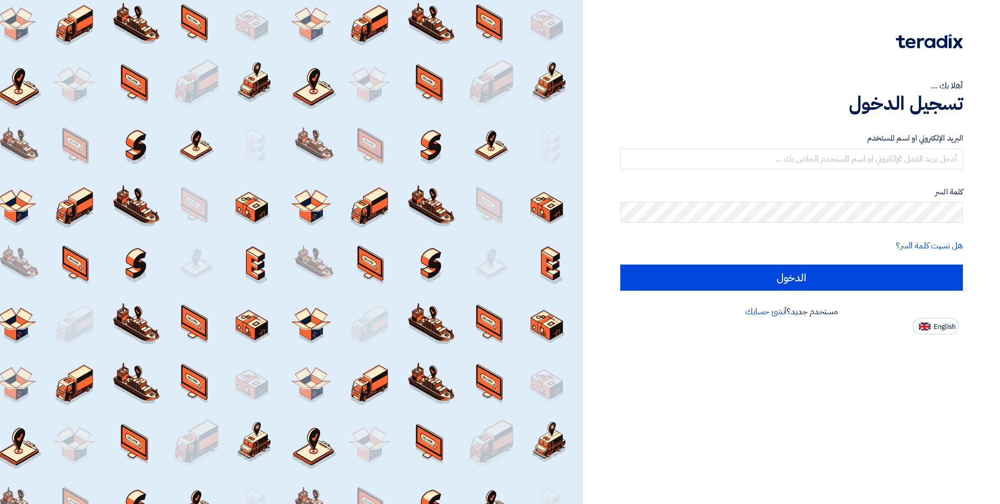  What do you see at coordinates (791, 138) in the screenshot?
I see `label: البريد الإلكتروني او اسم المستخدم` at bounding box center [791, 138].